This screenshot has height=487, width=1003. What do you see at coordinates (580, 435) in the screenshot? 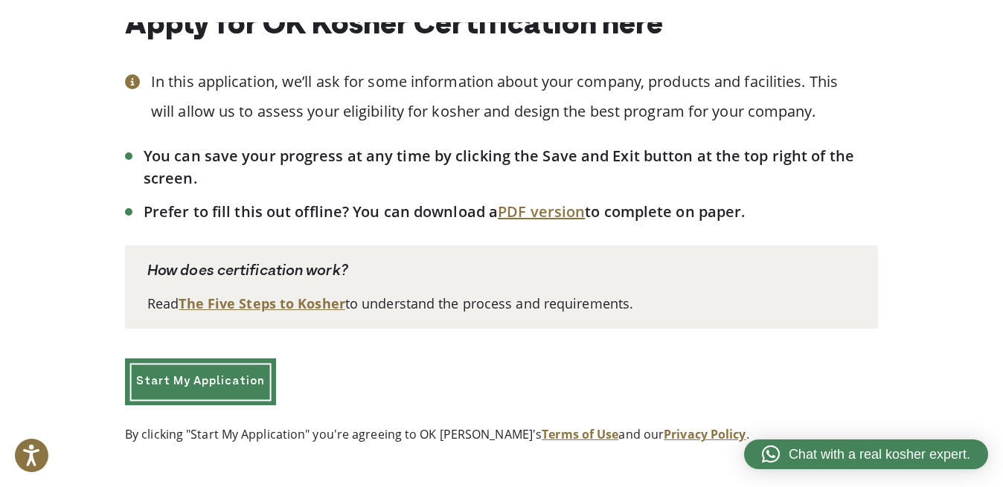
I see `a: Terms of Use` at bounding box center [580, 435].